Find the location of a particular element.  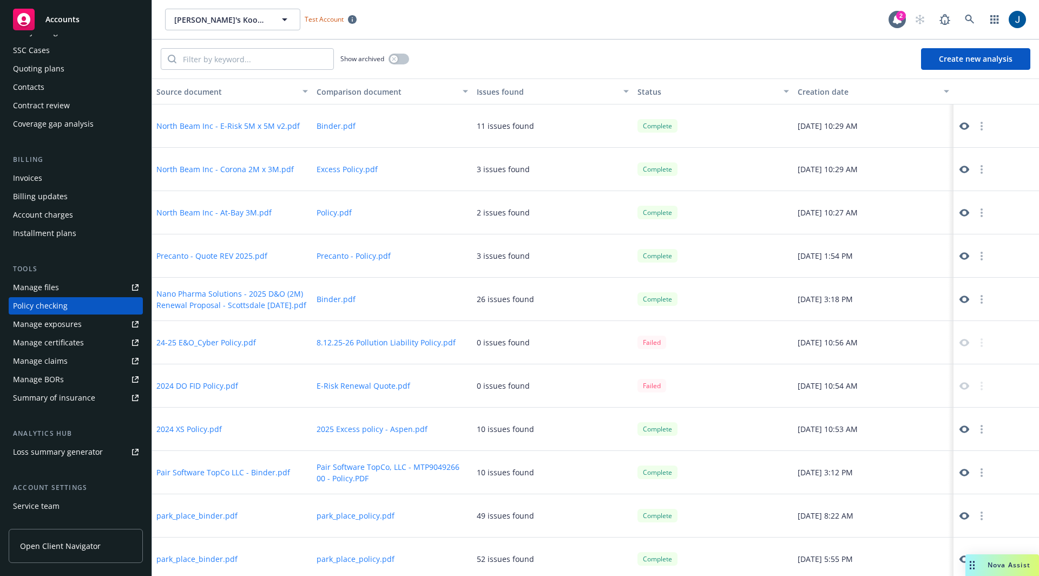

div: SSC Cases is located at coordinates (31, 50).